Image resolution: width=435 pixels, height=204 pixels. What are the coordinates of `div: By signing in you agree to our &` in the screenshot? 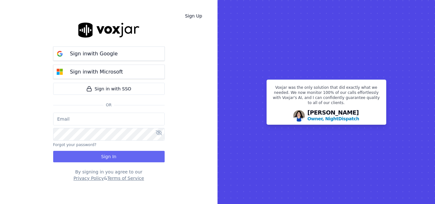 It's located at (109, 175).